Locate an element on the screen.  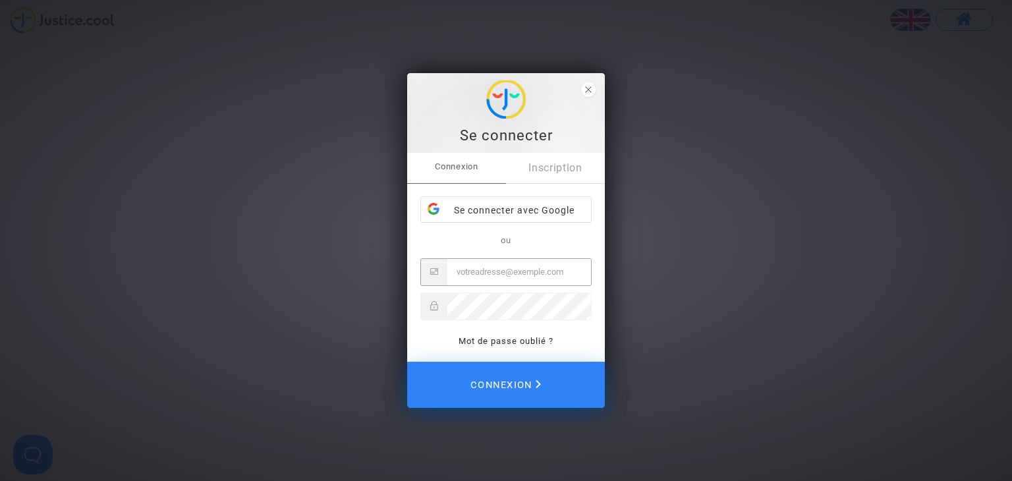
div: Se connecter is located at coordinates (506, 136).